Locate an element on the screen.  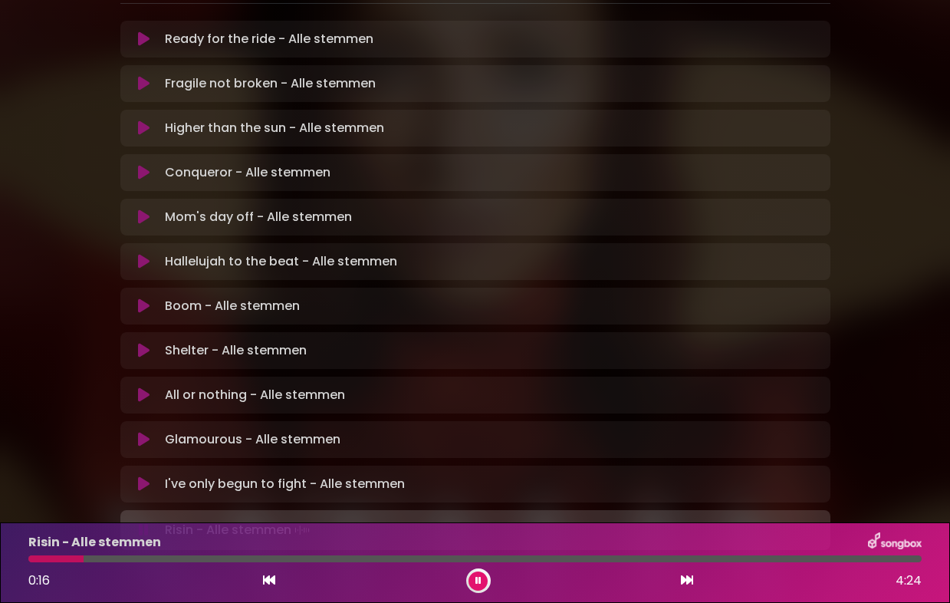
p: I've only begun to fight - Alle stemmen is located at coordinates (285, 484).